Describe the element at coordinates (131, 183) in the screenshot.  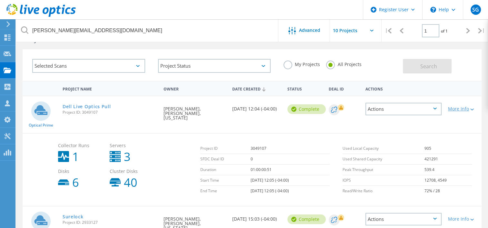
I see `b: 40` at that location.